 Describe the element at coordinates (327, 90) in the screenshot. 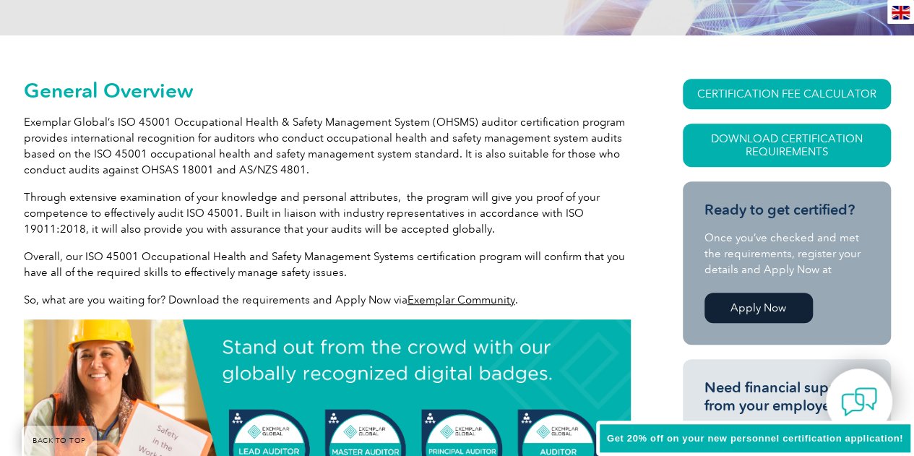

I see `h2: General Overview` at that location.